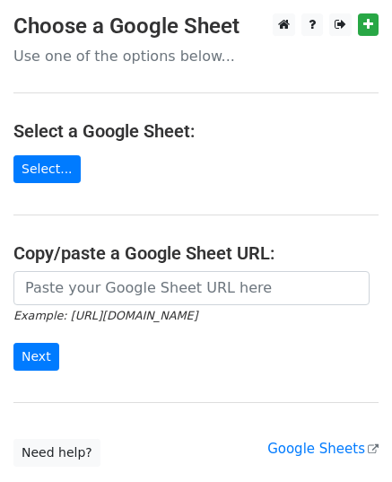  What do you see at coordinates (196, 26) in the screenshot?
I see `h3: Choose a Google Sheet` at bounding box center [196, 26].